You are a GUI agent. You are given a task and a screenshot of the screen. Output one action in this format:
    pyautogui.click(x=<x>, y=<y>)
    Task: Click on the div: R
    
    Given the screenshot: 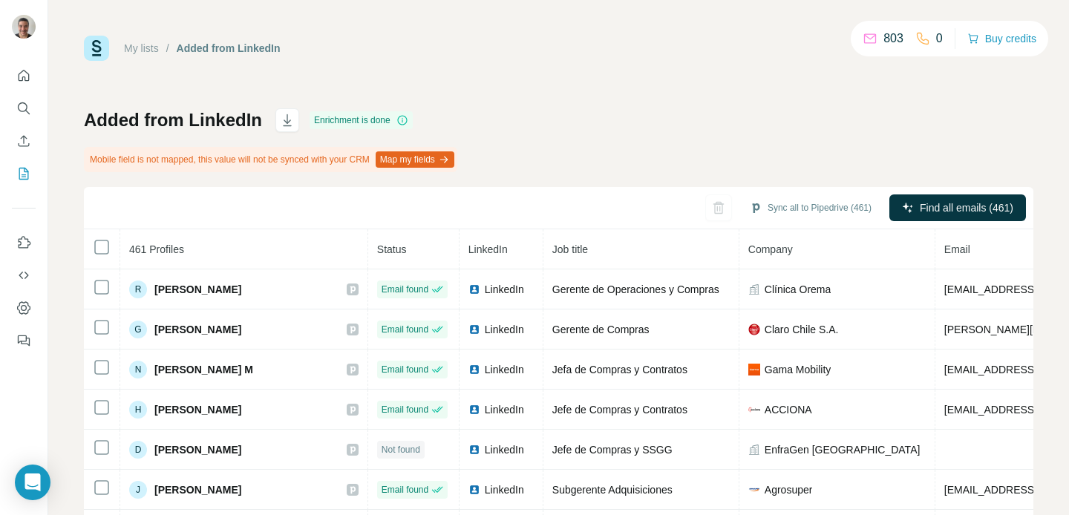 What is the action you would take?
    pyautogui.click(x=138, y=290)
    